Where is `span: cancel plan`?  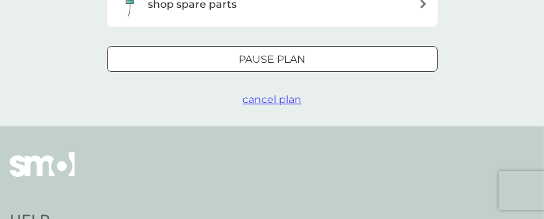
span: cancel plan is located at coordinates (271, 99).